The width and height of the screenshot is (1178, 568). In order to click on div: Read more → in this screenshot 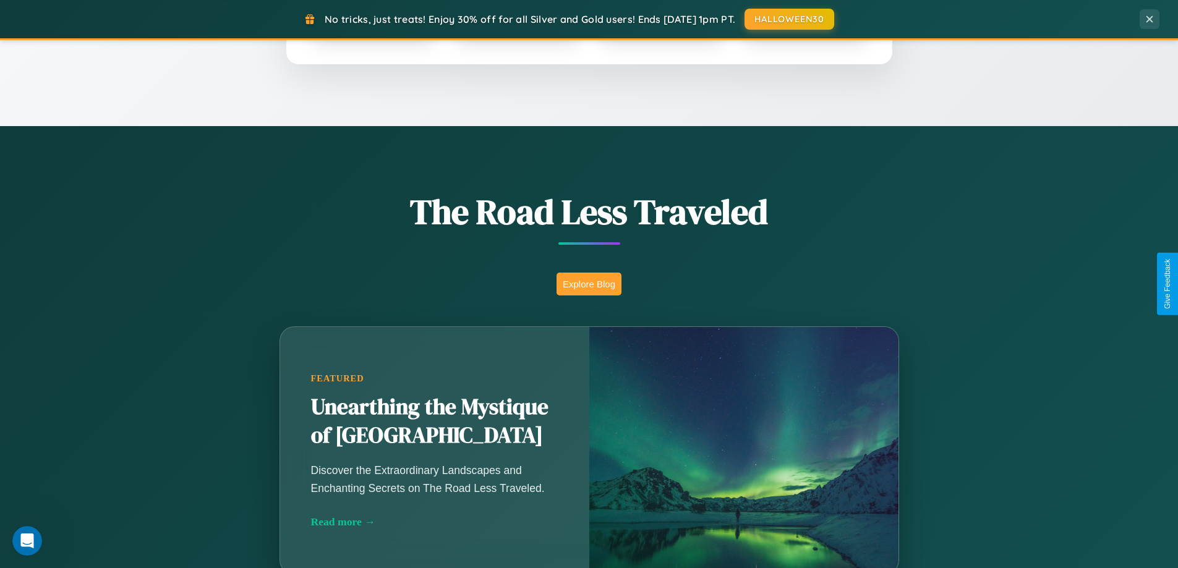, I will do `click(435, 522)`.